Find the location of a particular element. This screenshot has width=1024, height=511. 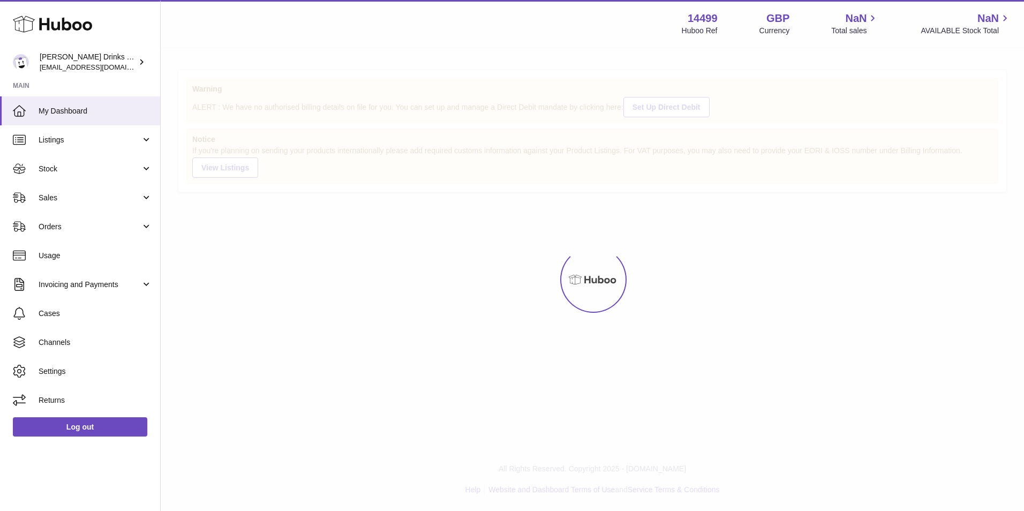

span: Listings is located at coordinates (89, 140).